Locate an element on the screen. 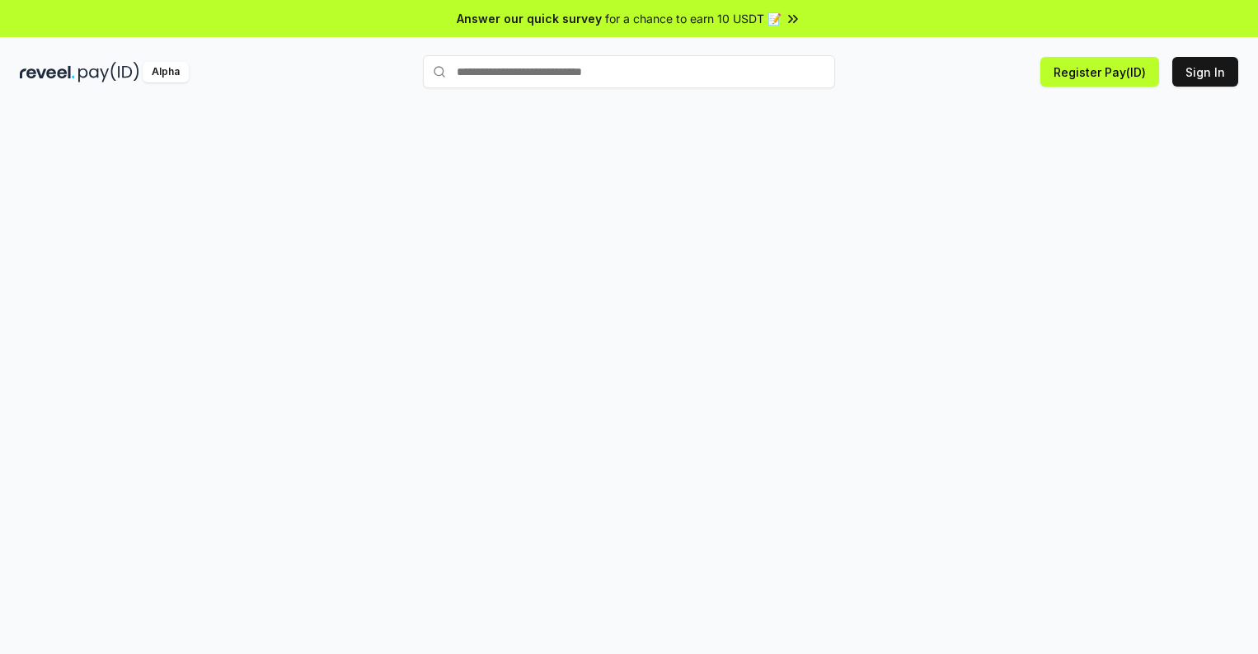 The image size is (1258, 654). img: pay_id is located at coordinates (109, 72).